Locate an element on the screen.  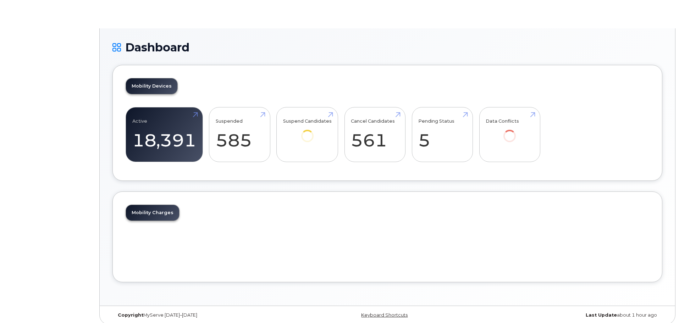
a: Active 18,391 is located at coordinates (164, 135).